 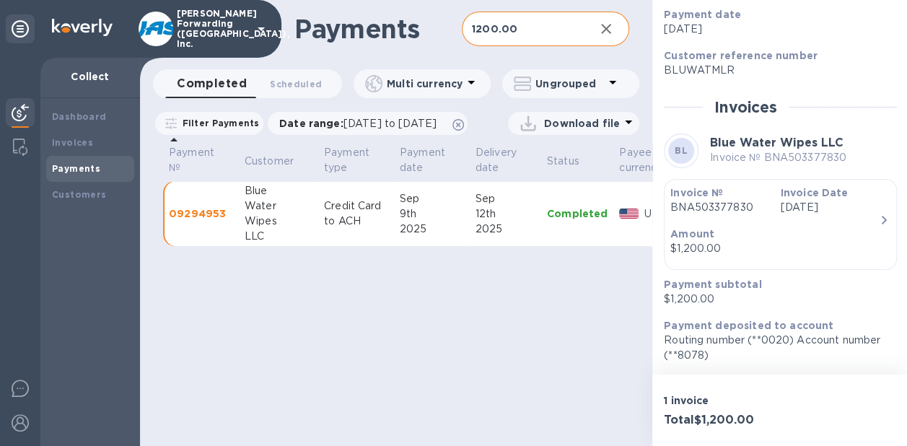 What do you see at coordinates (696, 193) in the screenshot?
I see `b: Invoice №` at bounding box center [696, 193].